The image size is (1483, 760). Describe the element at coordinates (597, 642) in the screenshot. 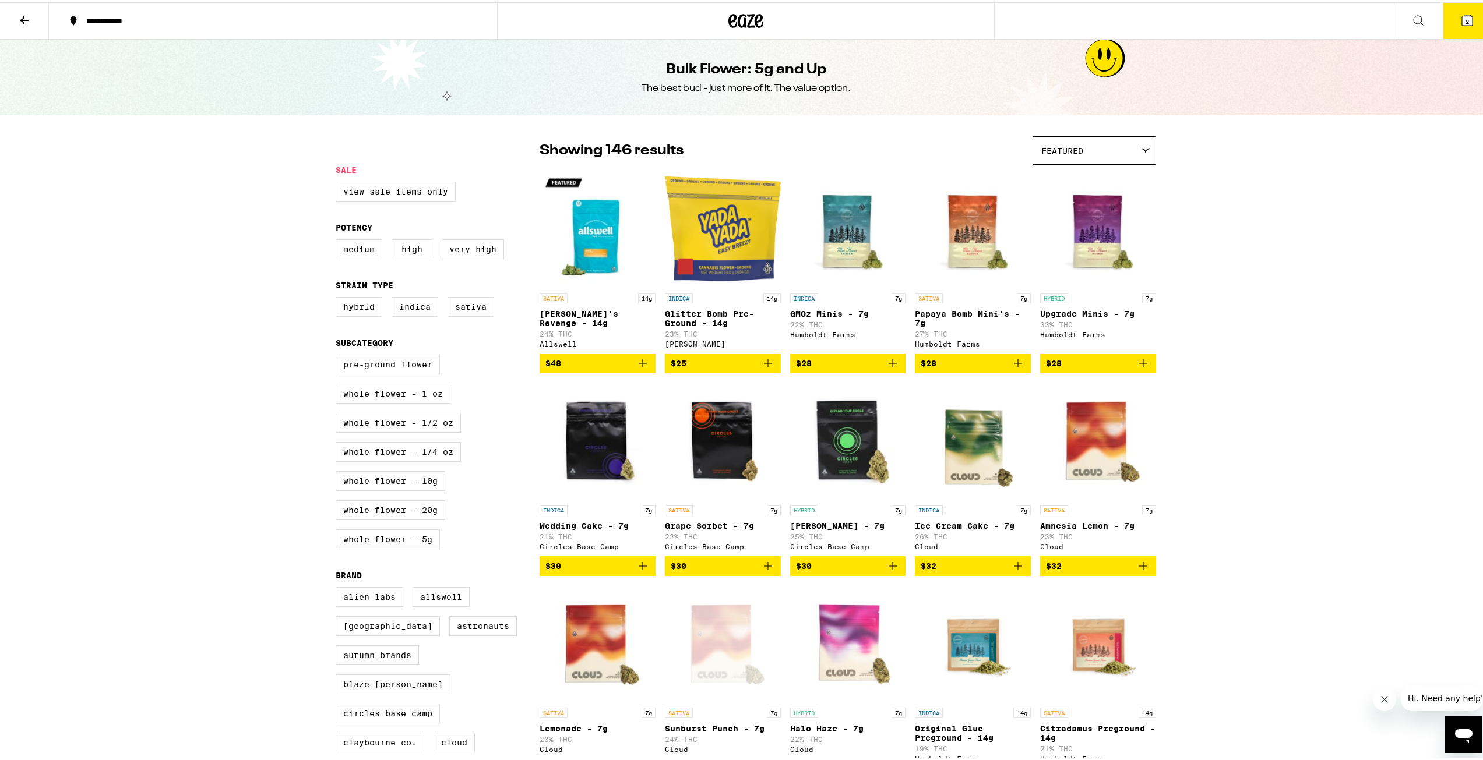

I see `img: Cloud - Lemonade - 7g` at that location.